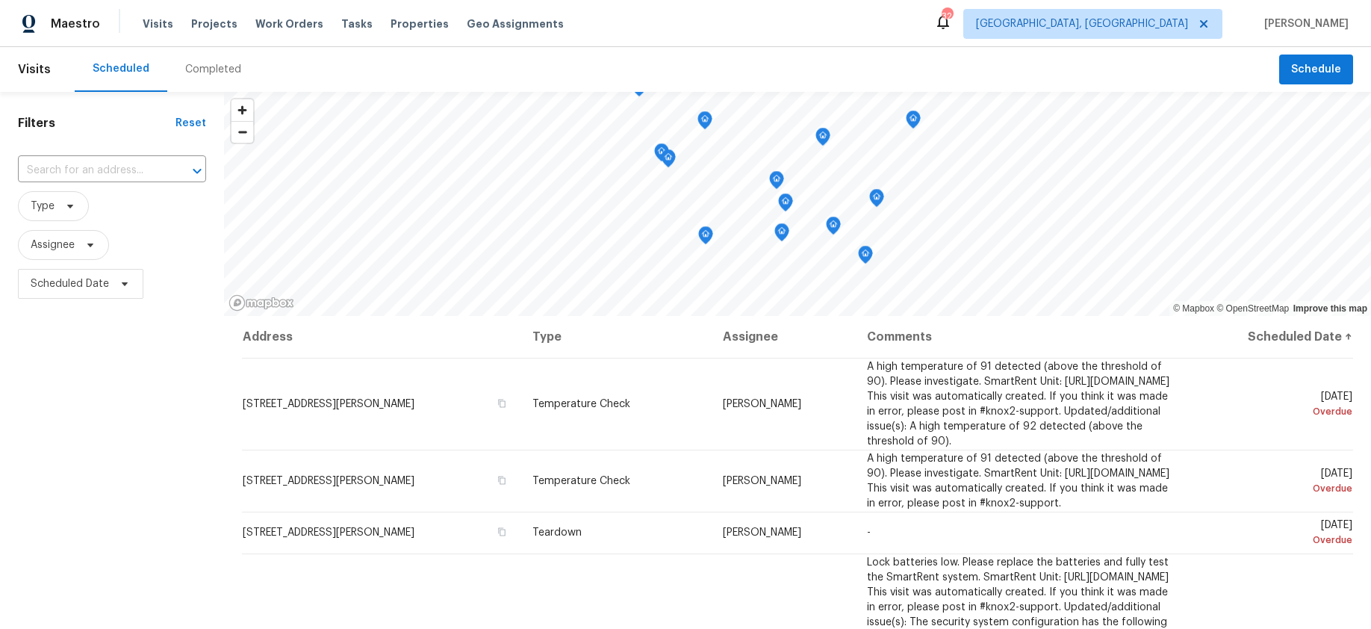 This screenshot has height=629, width=1371. What do you see at coordinates (242, 110) in the screenshot?
I see `button: Zoom in` at bounding box center [242, 110].